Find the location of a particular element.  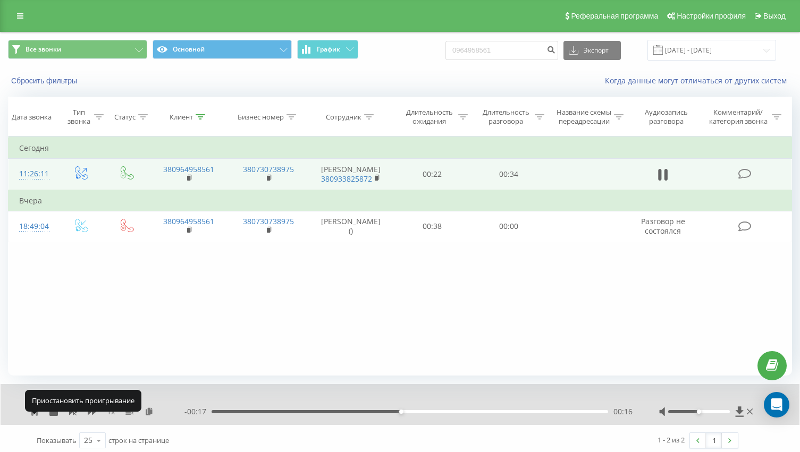

td: 00:34 is located at coordinates (509, 174).